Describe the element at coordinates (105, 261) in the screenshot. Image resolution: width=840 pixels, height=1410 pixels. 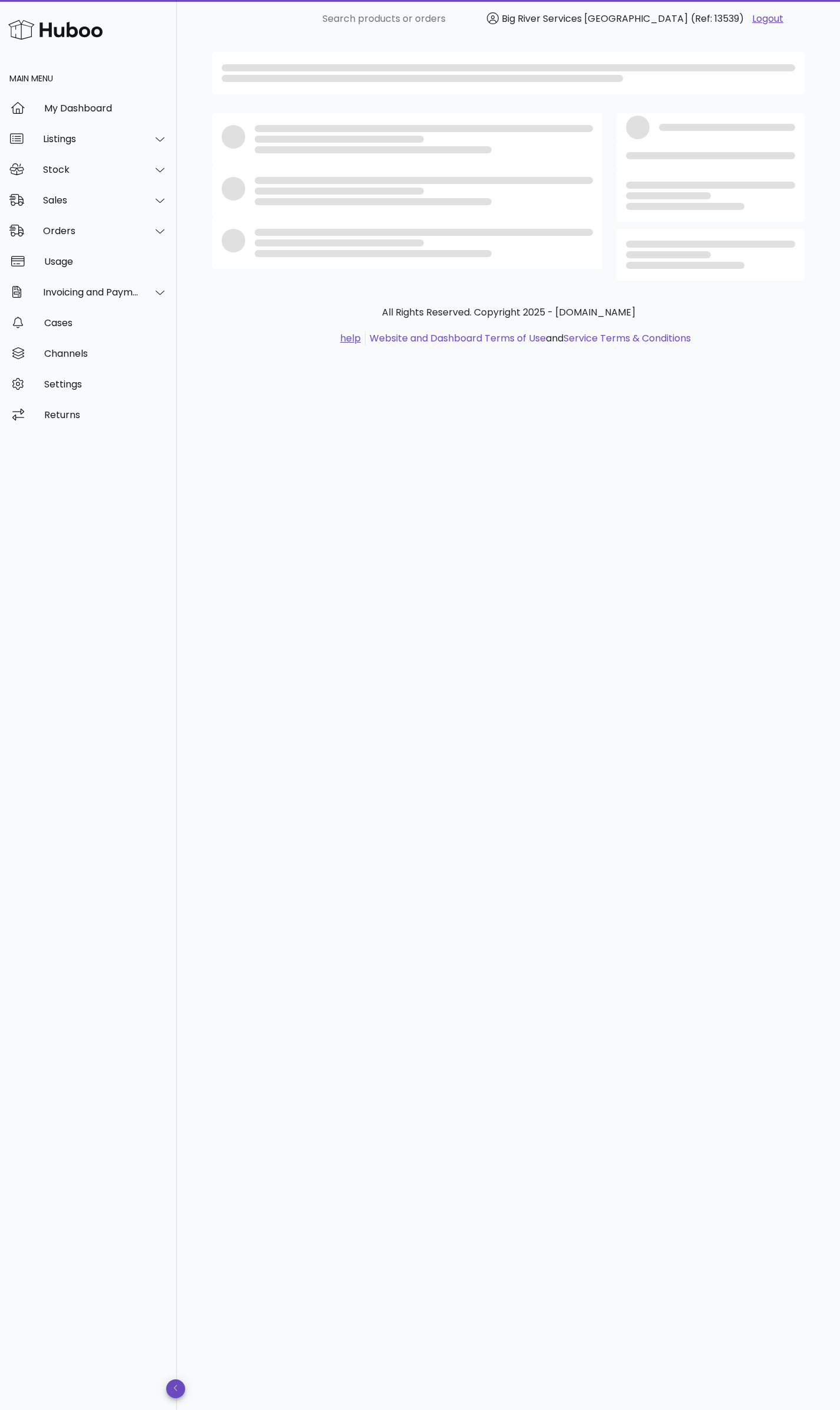
I see `div: Usage` at that location.